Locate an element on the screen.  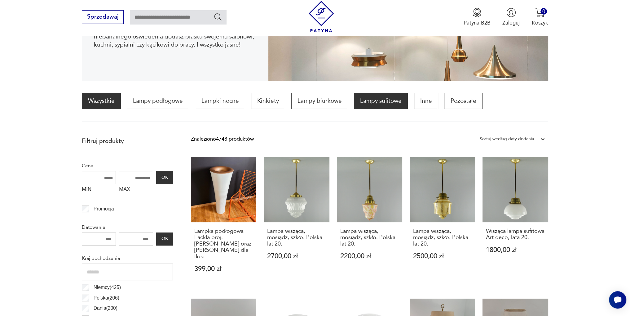
label: MAX is located at coordinates (136, 190).